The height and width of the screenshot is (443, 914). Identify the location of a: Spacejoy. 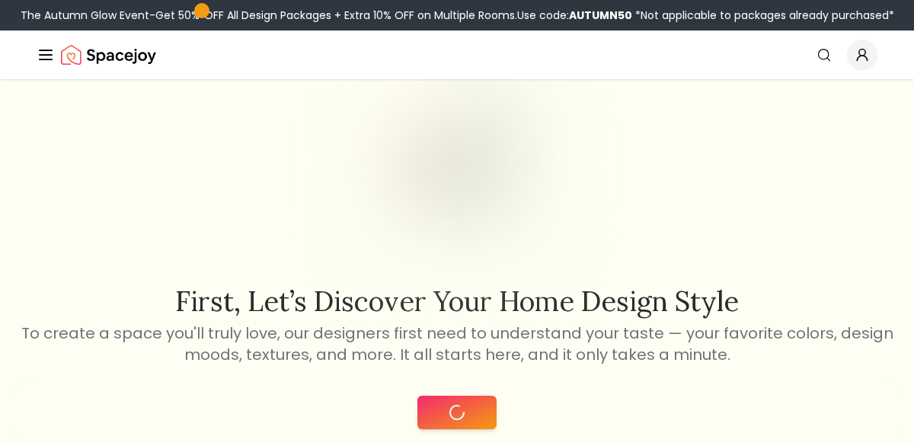
(108, 55).